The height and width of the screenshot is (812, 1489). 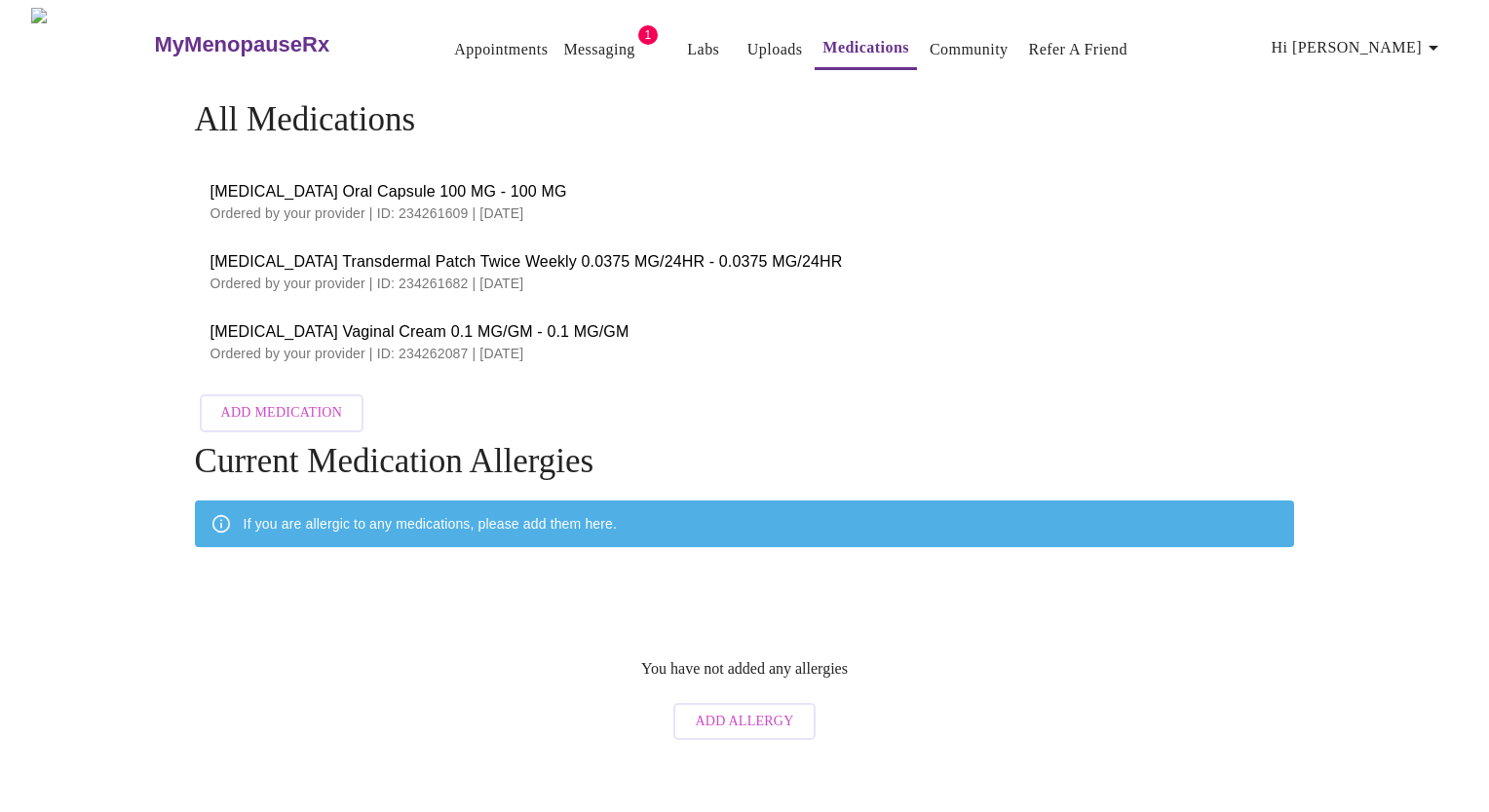 I want to click on a: Medications, so click(x=865, y=48).